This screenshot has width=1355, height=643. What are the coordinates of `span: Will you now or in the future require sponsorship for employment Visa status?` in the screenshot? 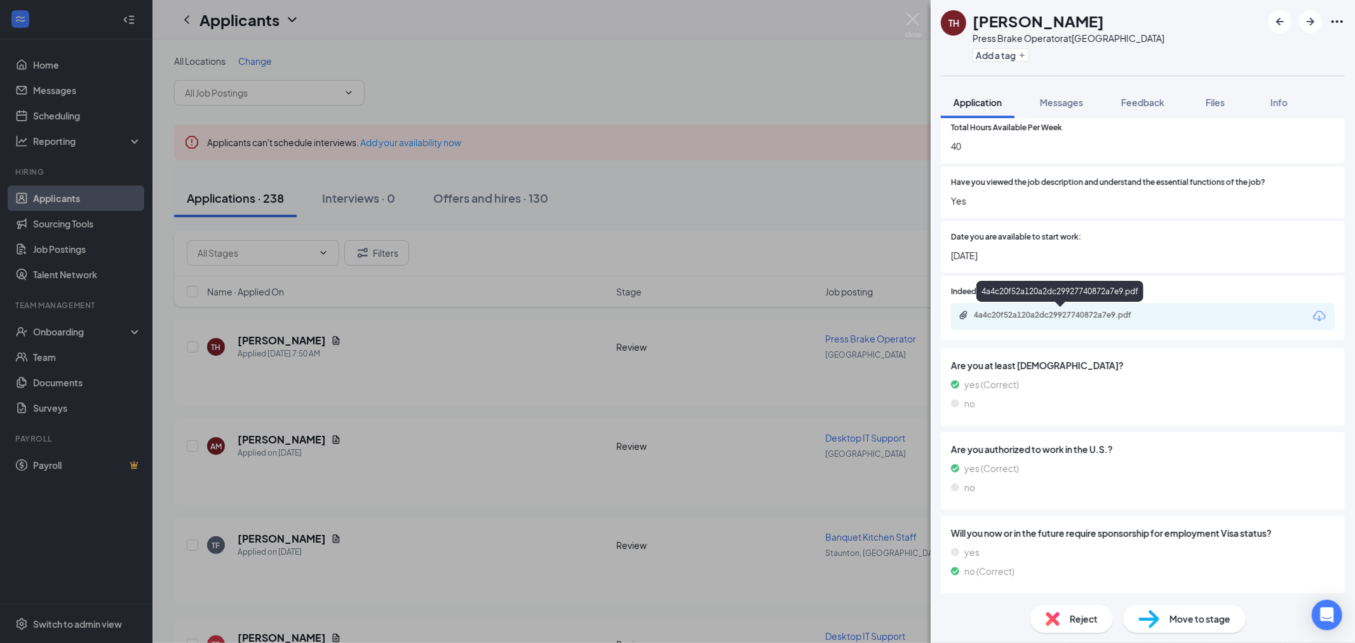 It's located at (1143, 533).